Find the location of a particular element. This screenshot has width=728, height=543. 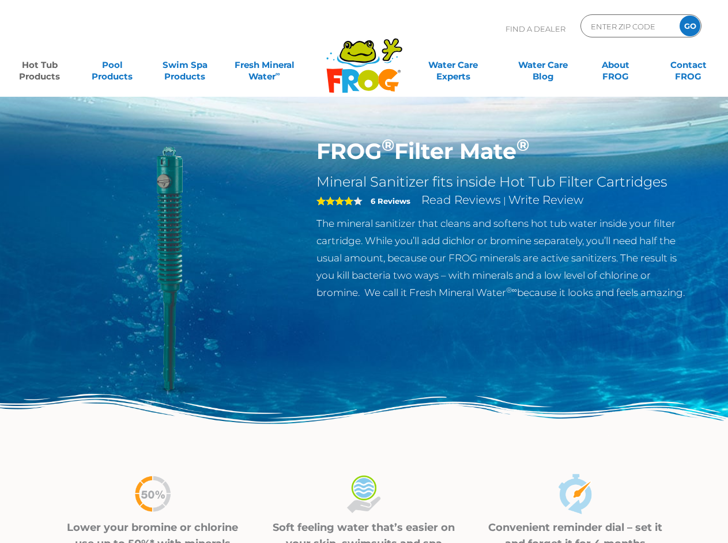

img: icon-set-and-forget is located at coordinates (575, 494).